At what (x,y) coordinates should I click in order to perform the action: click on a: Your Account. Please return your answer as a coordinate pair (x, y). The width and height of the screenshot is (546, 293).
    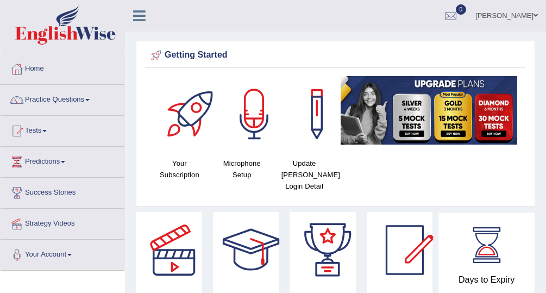
    Looking at the image, I should click on (62, 253).